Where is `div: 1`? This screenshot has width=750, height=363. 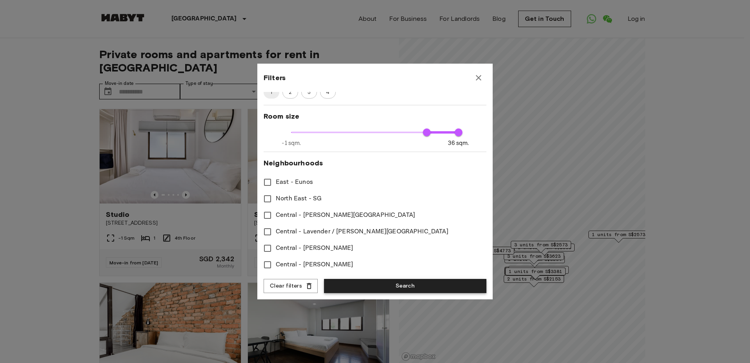 div: 1 is located at coordinates (272, 92).